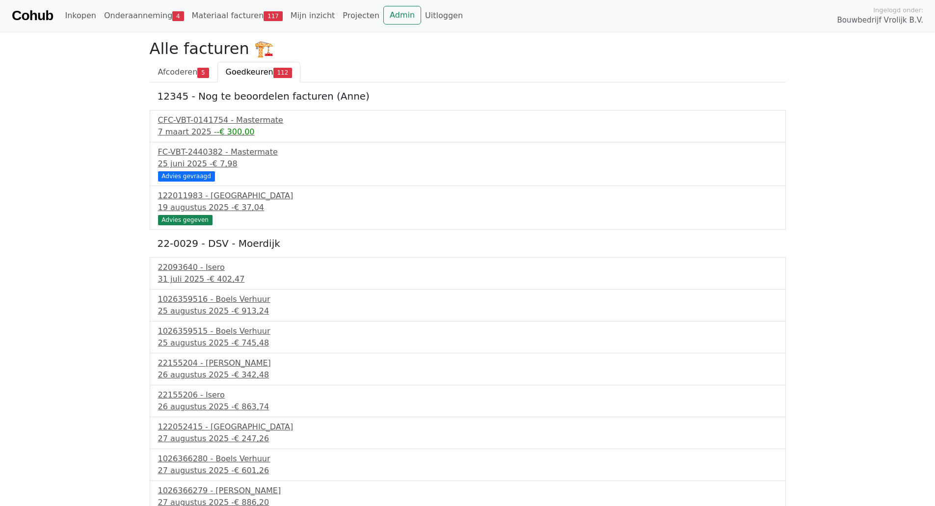 Image resolution: width=935 pixels, height=506 pixels. What do you see at coordinates (468, 163) in the screenshot?
I see `a: FC-VBT-2440382 - Mastermate25 juni 2025 -€ 7,98 Advies gevraagd` at bounding box center [468, 163].